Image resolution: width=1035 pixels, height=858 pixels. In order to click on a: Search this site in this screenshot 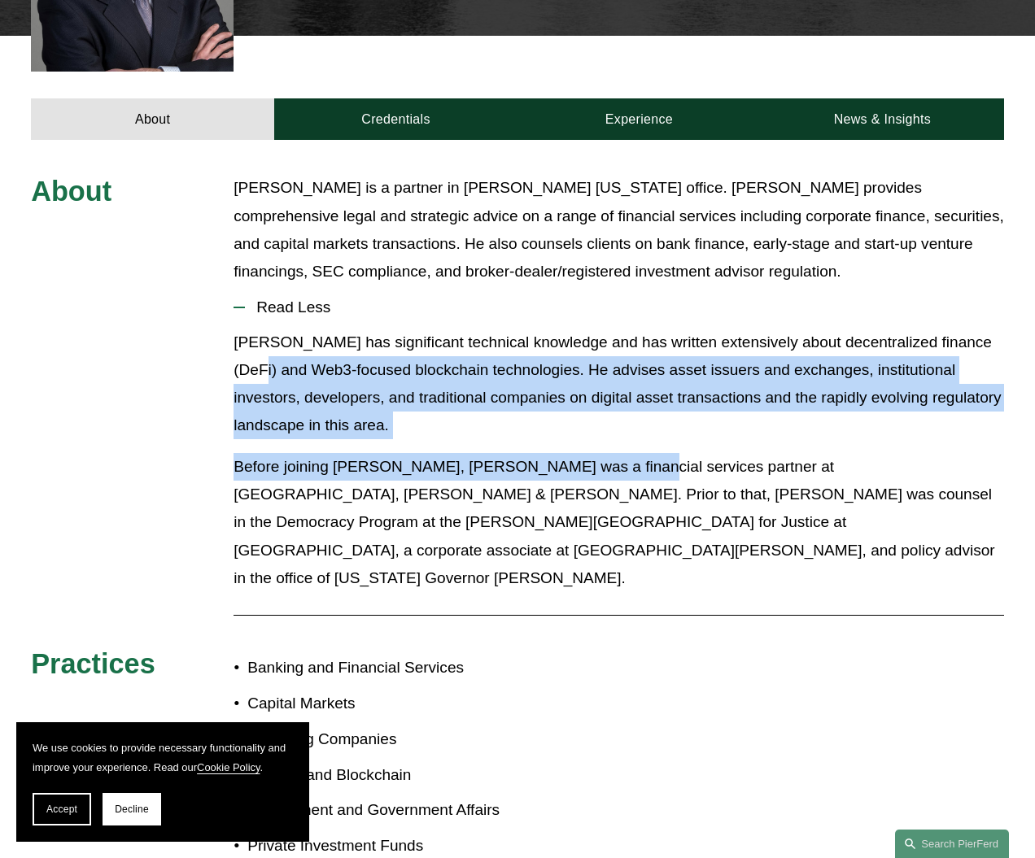, I will do `click(952, 843)`.